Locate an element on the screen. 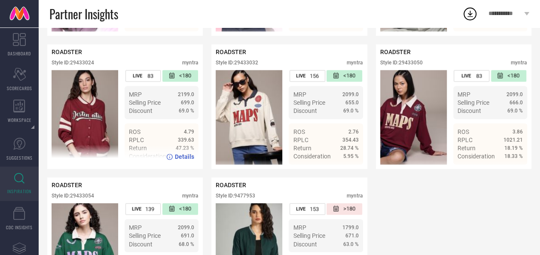 Image resolution: width=540 pixels, height=255 pixels. span: WORKSPACE is located at coordinates (19, 120).